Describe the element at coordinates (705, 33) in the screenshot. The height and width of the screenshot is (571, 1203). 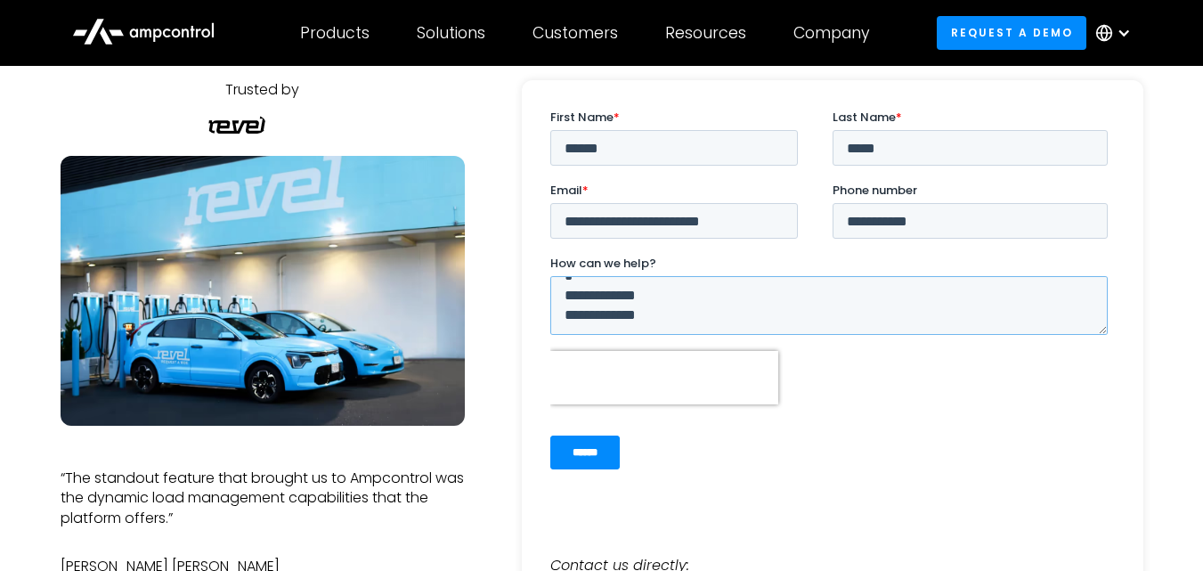
I see `div: Resources` at that location.